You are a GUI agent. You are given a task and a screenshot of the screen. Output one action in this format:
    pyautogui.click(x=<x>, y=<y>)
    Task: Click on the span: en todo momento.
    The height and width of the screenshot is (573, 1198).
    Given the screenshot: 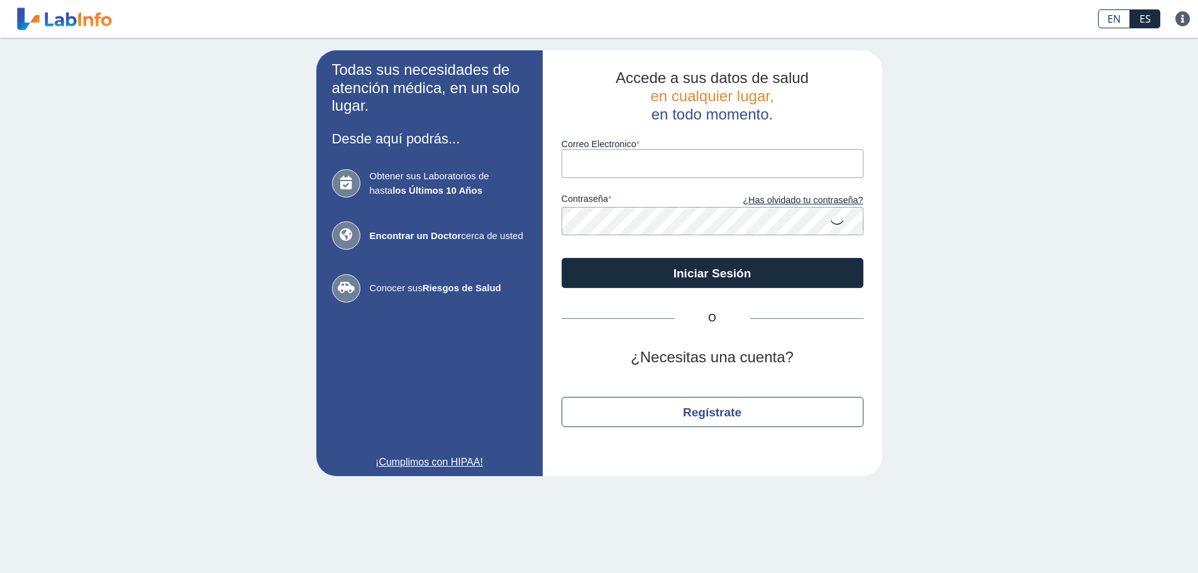 What is the action you would take?
    pyautogui.click(x=712, y=114)
    